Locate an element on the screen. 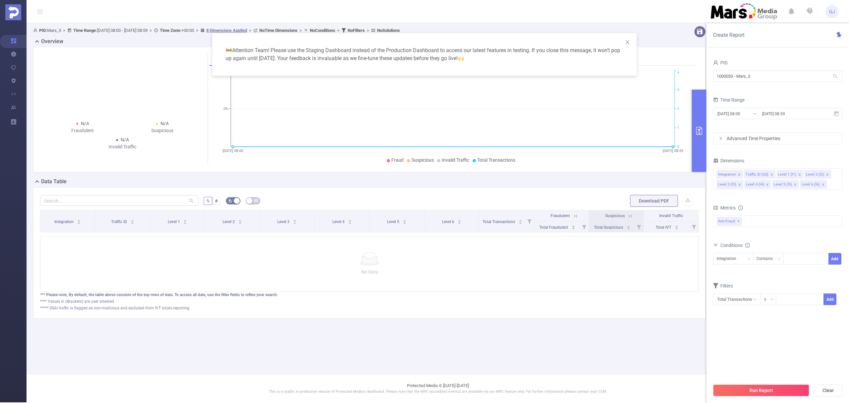  div: Level 4 (l4) is located at coordinates (755, 184).